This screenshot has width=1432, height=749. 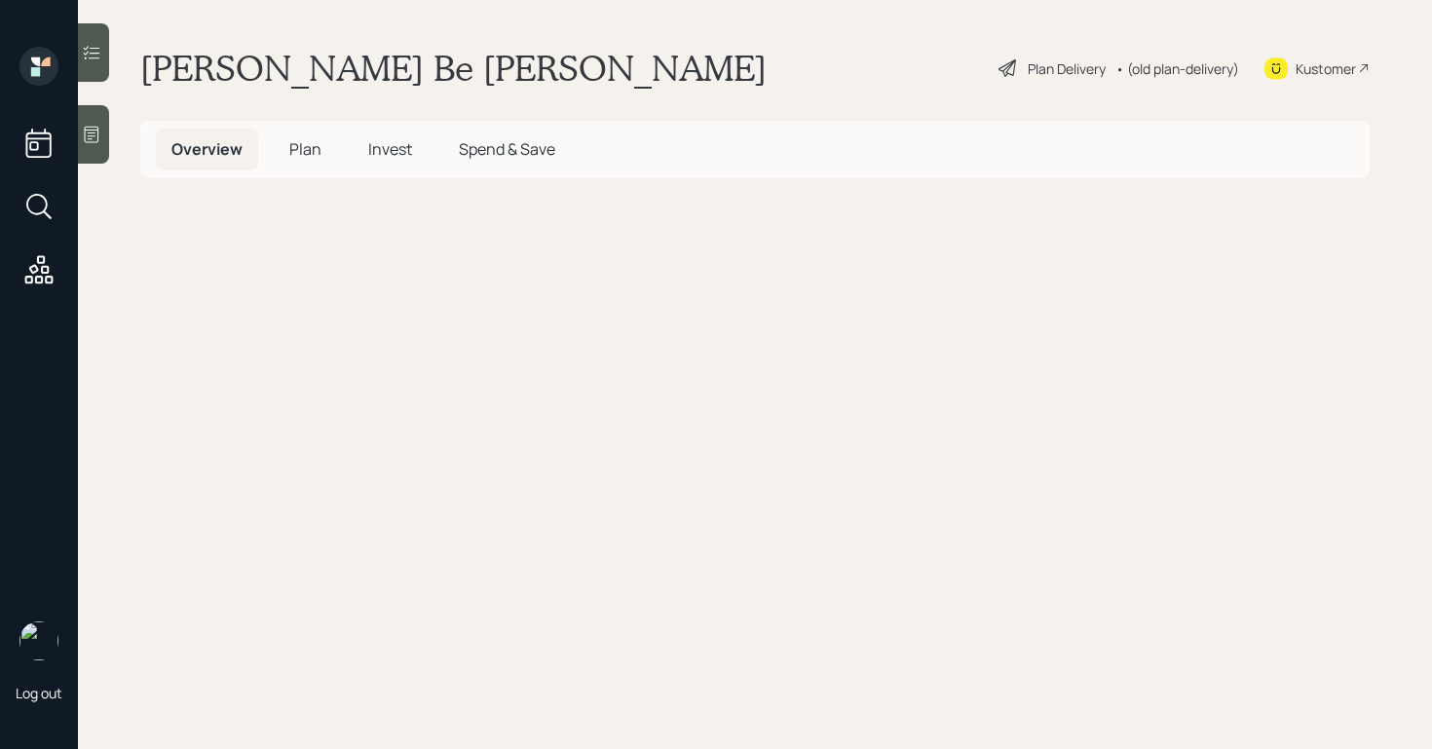 I want to click on span: Overview, so click(x=206, y=149).